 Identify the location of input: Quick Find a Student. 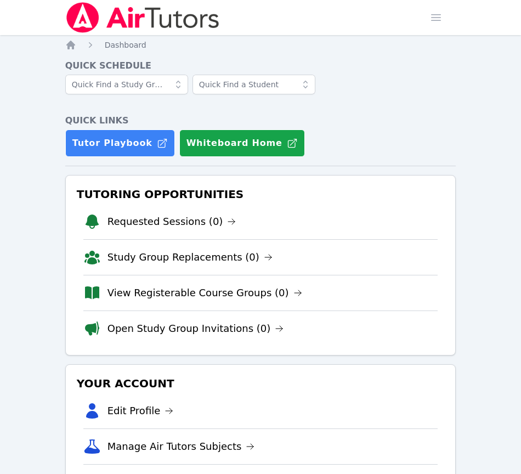
(254, 85).